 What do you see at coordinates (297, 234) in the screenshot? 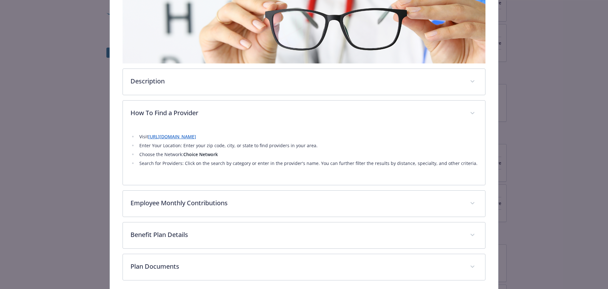
I see `p: Benefit Plan Details` at bounding box center [297, 234].